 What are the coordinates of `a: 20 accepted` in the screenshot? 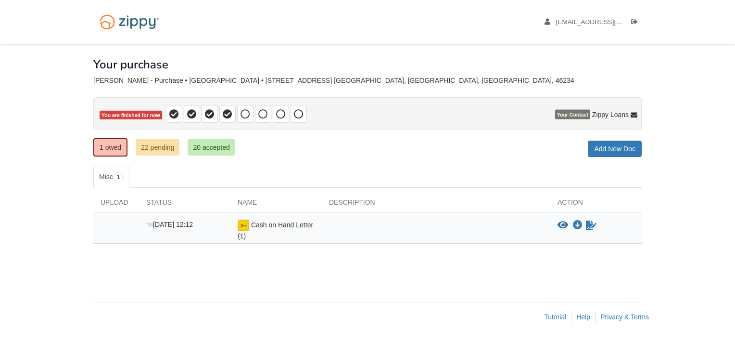 It's located at (211, 147).